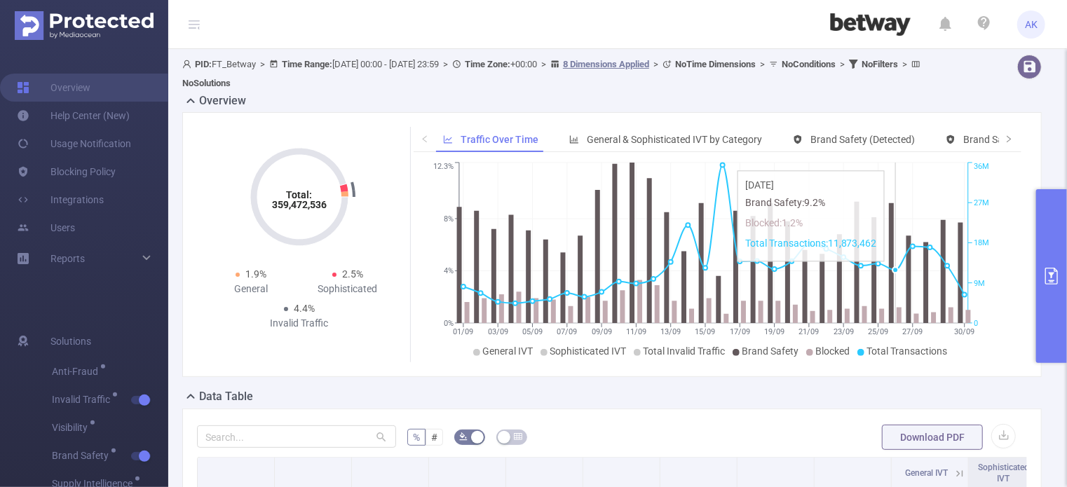 This screenshot has width=1067, height=487. What do you see at coordinates (499, 139) in the screenshot?
I see `span: Traffic Over Time` at bounding box center [499, 139].